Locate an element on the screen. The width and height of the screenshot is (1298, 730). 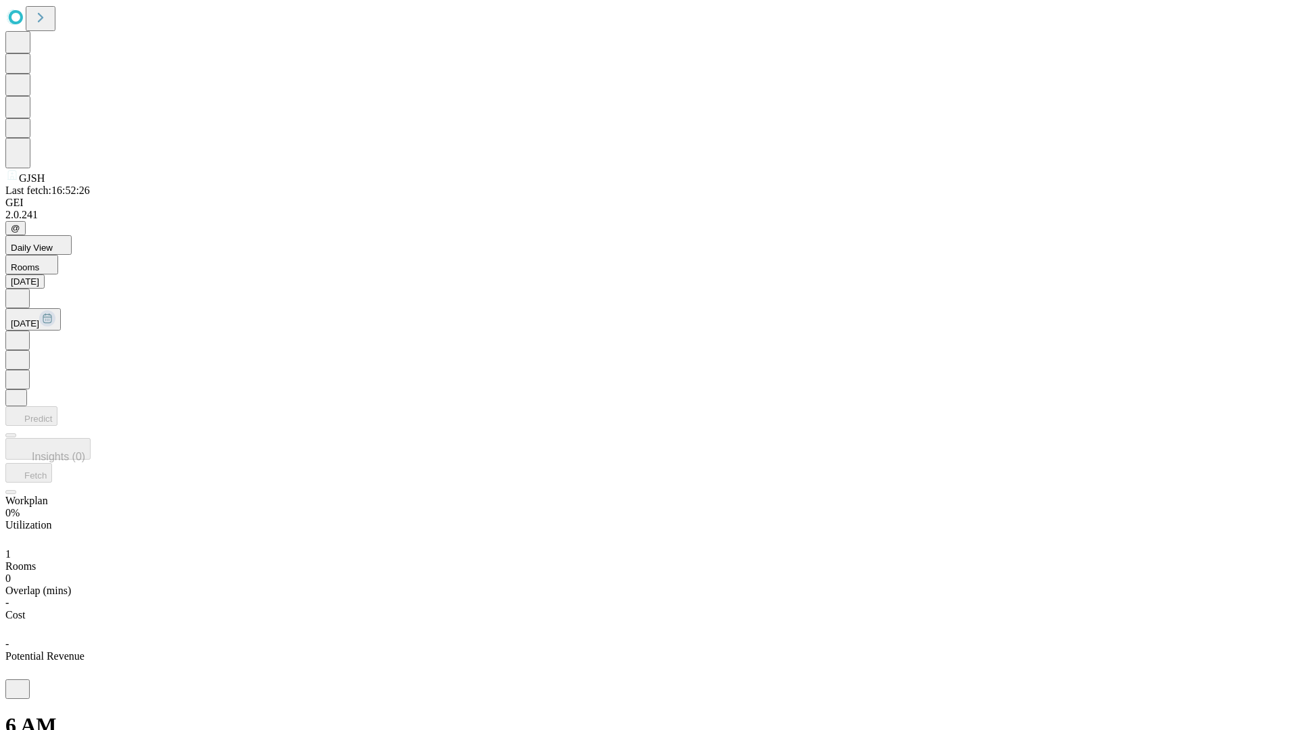
span: GJSH is located at coordinates (32, 178).